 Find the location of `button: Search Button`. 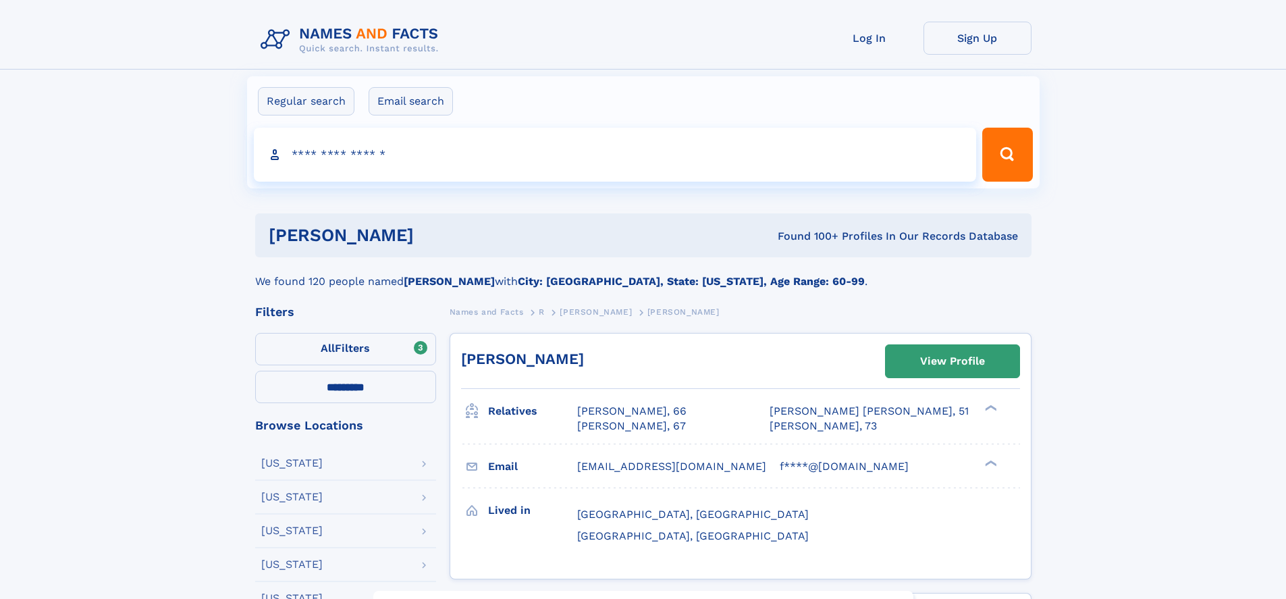

button: Search Button is located at coordinates (1007, 155).